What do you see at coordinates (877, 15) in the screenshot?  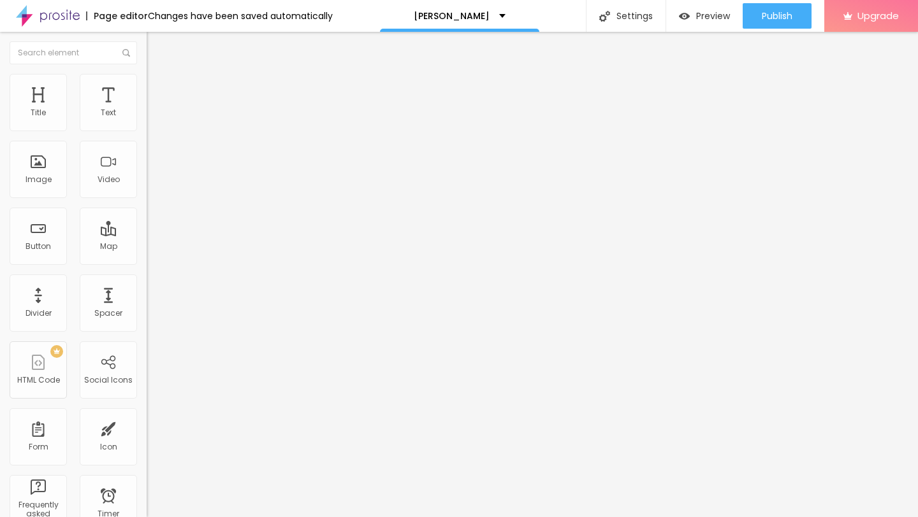 I see `span: Upgrade` at bounding box center [877, 15].